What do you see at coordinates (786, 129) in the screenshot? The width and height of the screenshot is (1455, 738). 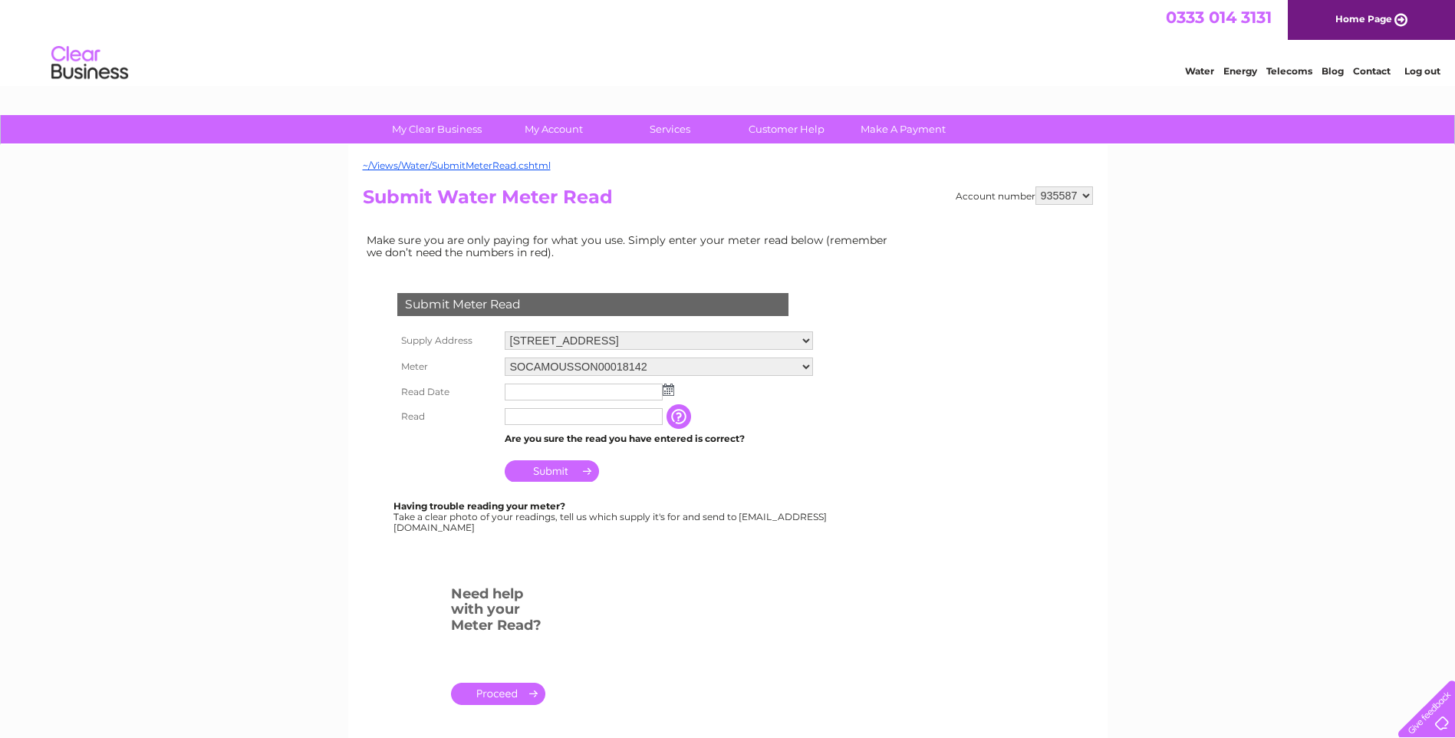 I see `a: Customer Help` at bounding box center [786, 129].